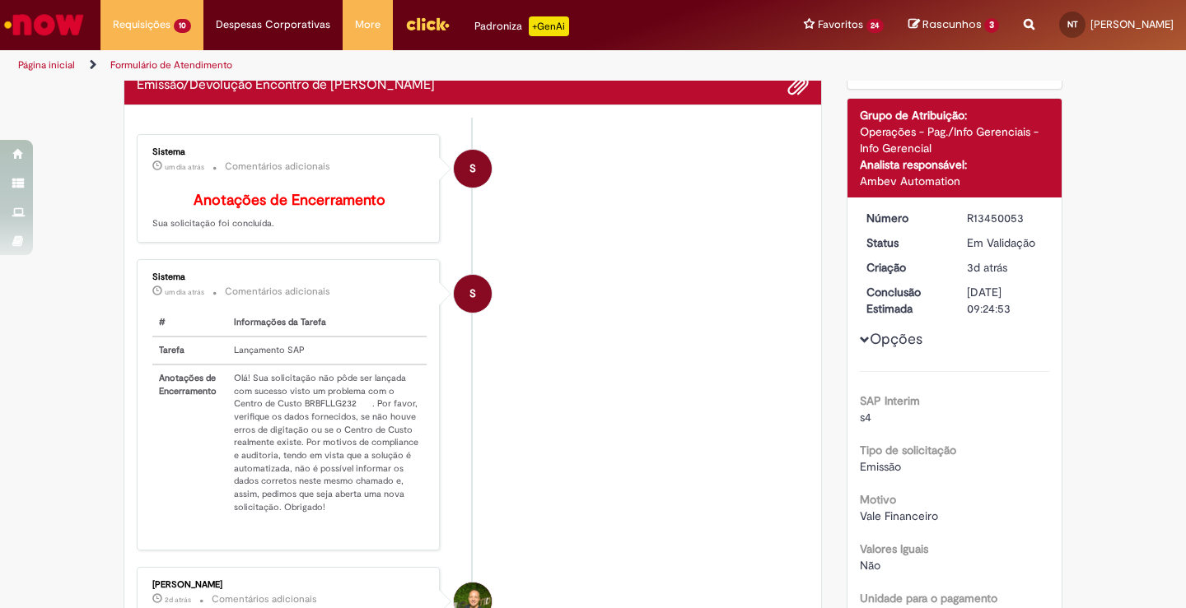 This screenshot has height=608, width=1186. Describe the element at coordinates (904, 268) in the screenshot. I see `dt: Criação` at that location.